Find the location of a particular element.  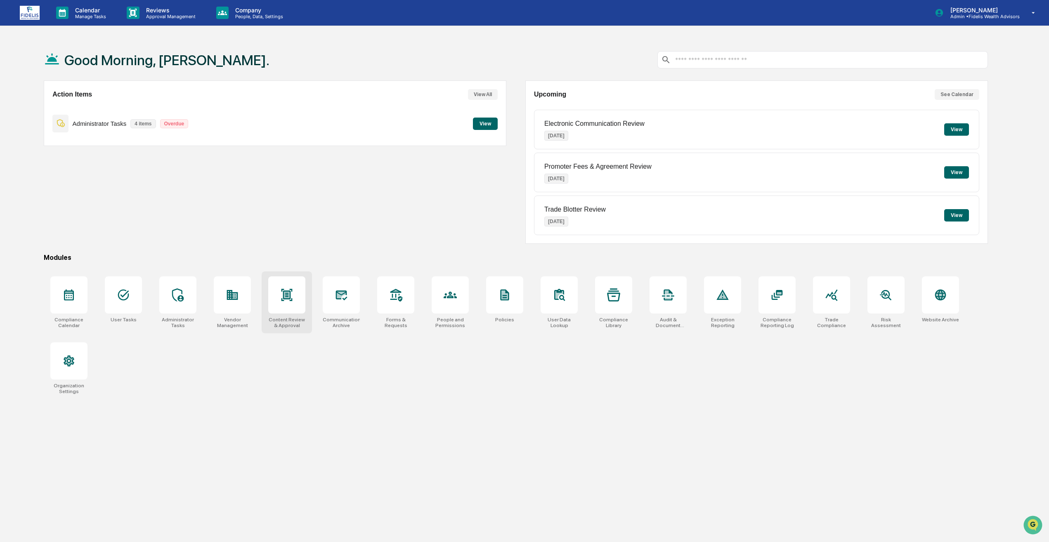

span: Pylon is located at coordinates (91, 143).